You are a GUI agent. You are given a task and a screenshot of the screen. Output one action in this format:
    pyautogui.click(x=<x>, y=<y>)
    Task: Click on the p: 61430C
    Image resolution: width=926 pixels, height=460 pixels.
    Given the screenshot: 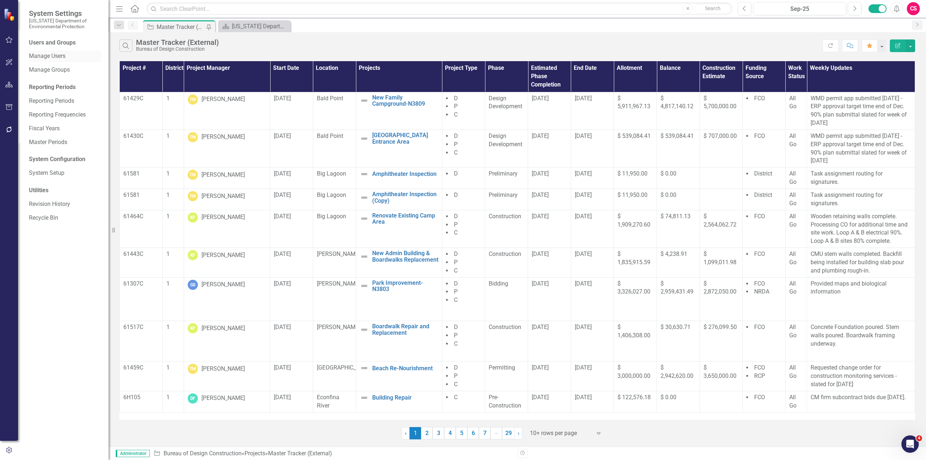 What is the action you would take?
    pyautogui.click(x=141, y=136)
    